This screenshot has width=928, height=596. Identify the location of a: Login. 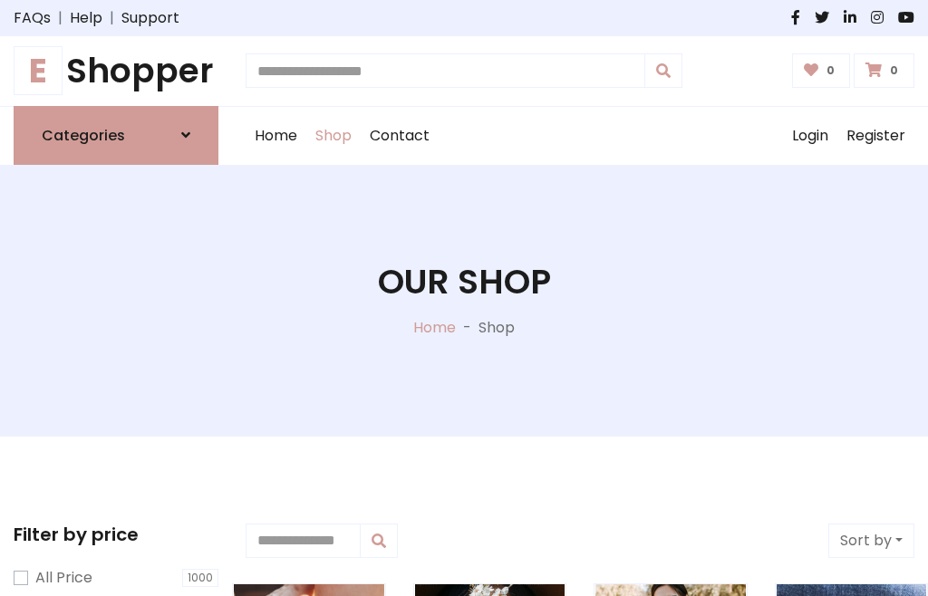
(810, 136).